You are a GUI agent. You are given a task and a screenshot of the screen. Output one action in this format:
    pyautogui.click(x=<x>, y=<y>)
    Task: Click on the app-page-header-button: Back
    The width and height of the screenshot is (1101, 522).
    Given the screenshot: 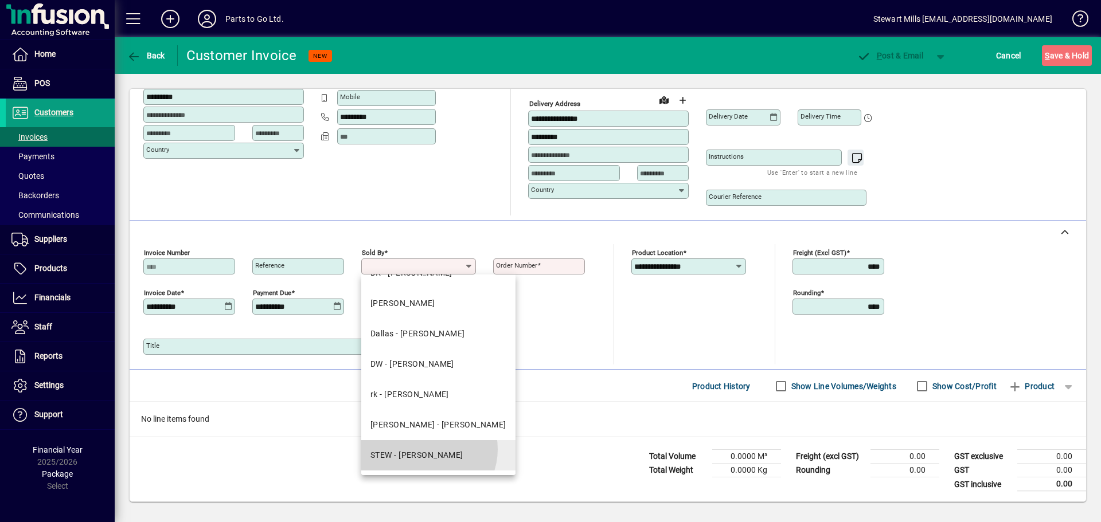 What is the action you would take?
    pyautogui.click(x=146, y=56)
    